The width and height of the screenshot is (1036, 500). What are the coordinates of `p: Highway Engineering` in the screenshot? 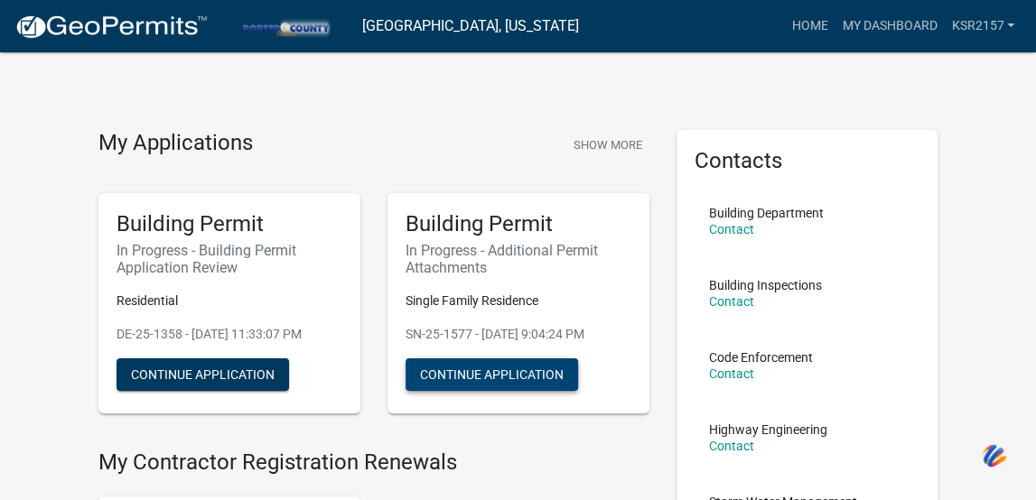 It's located at (768, 430).